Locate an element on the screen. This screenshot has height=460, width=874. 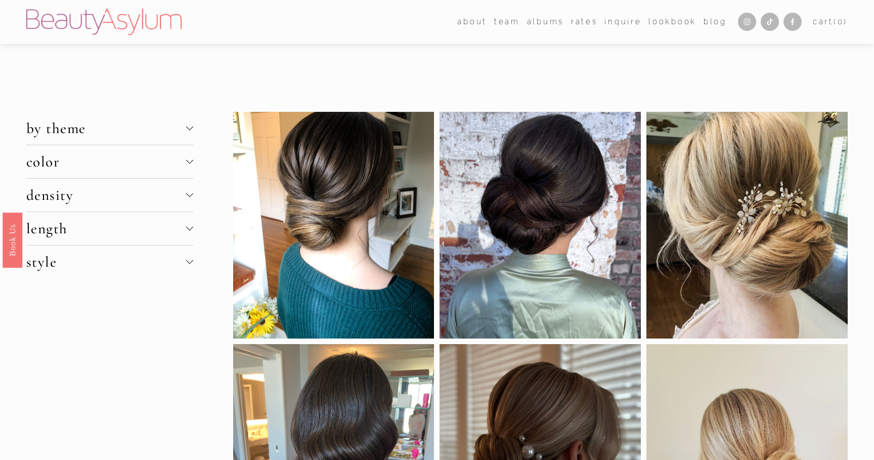
button: density is located at coordinates (110, 195).